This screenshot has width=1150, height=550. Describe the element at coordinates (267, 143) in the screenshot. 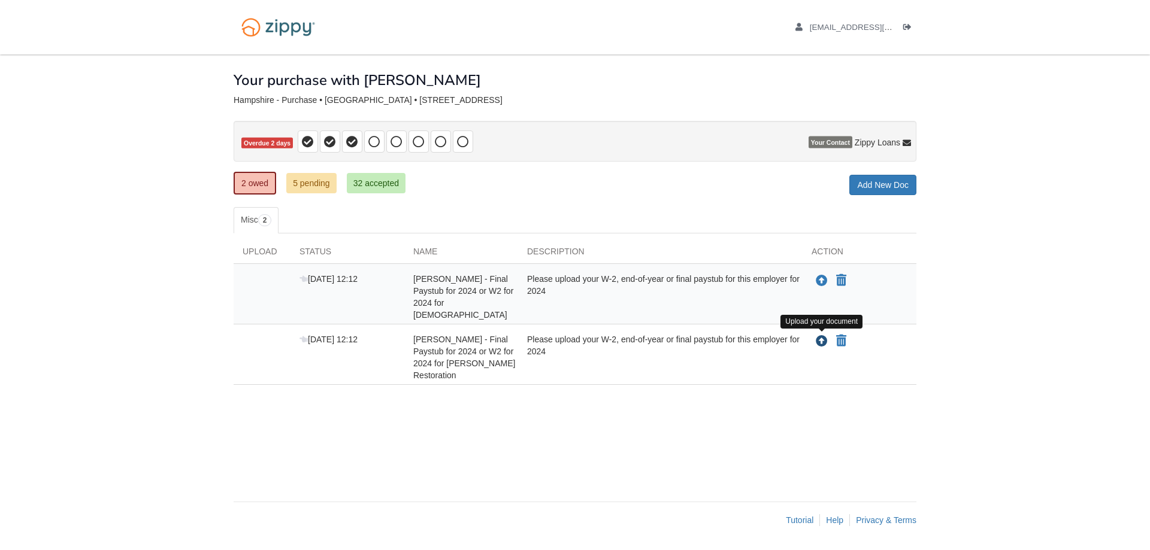

I see `span: Overdue 2 days` at that location.